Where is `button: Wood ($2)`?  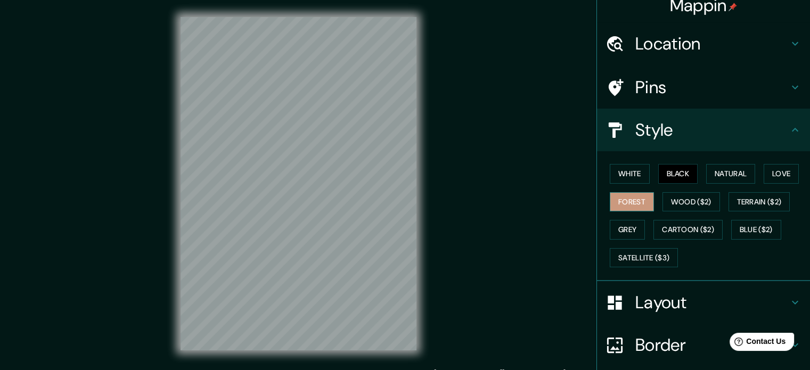 button: Wood ($2) is located at coordinates (691, 202).